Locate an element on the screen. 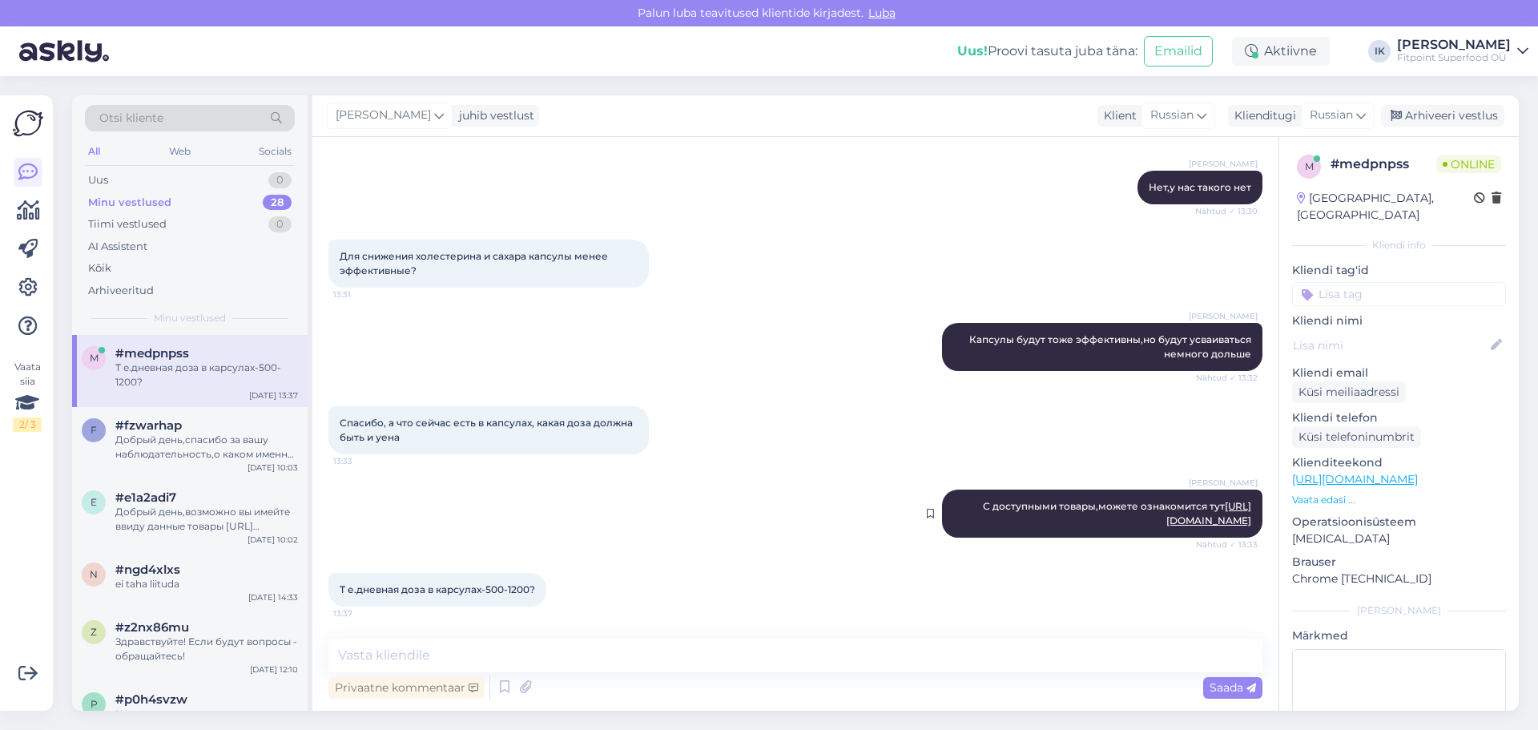  button: Emailid is located at coordinates (1178, 51).